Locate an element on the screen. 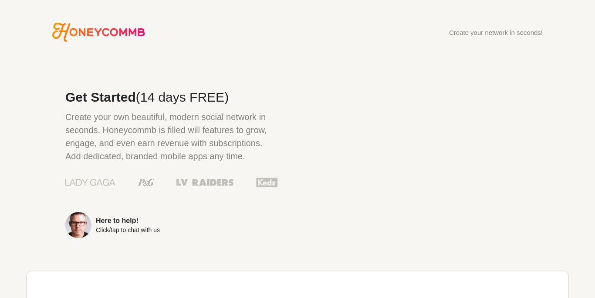 Image resolution: width=595 pixels, height=298 pixels. svg: Honeycommb is located at coordinates (98, 32).